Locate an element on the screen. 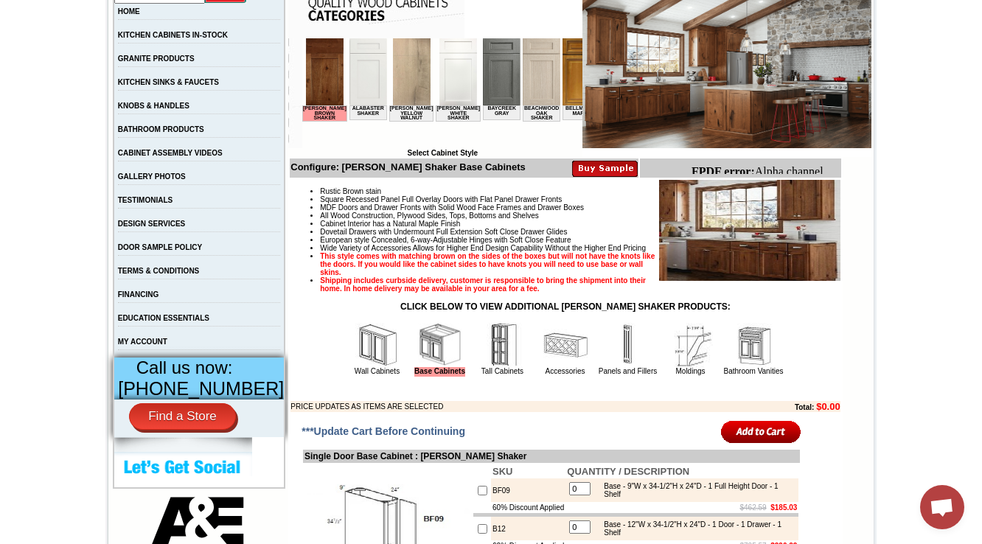 The width and height of the screenshot is (982, 544). s: $462.59 is located at coordinates (753, 507).